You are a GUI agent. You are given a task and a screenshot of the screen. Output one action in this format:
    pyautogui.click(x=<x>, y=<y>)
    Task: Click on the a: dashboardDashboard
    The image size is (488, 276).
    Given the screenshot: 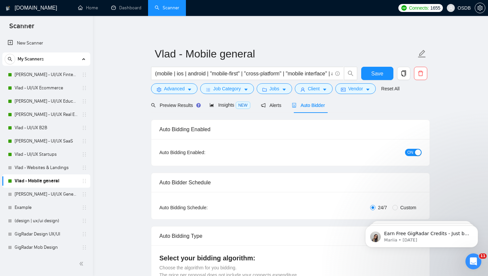 What is the action you would take?
    pyautogui.click(x=126, y=8)
    